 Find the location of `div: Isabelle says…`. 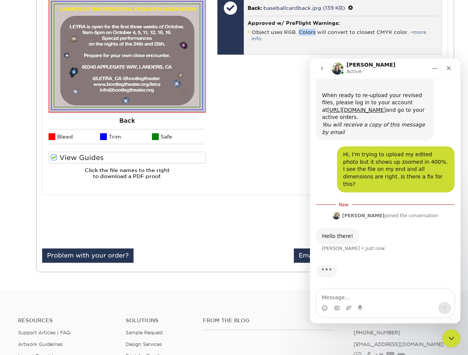

div: Isabelle says… is located at coordinates (75, 114).